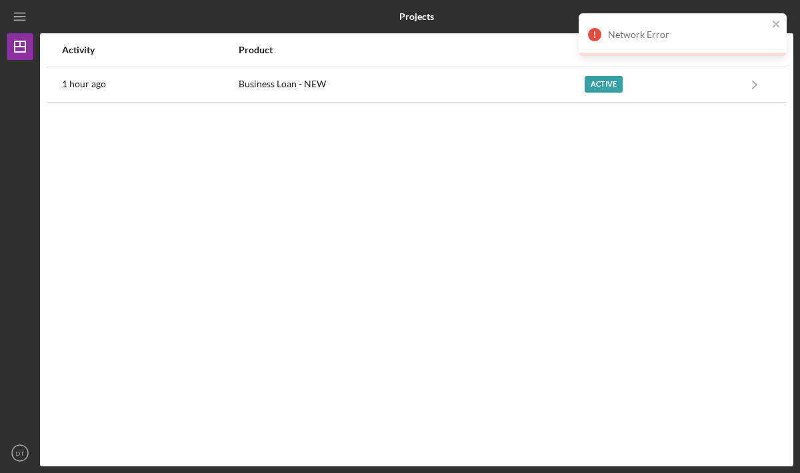  I want to click on div: Network Error, so click(688, 35).